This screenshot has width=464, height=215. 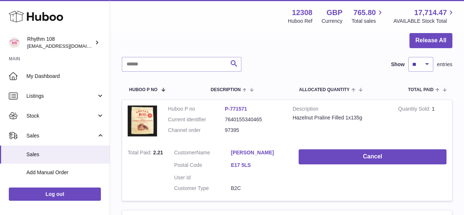 I want to click on span: entries, so click(x=445, y=64).